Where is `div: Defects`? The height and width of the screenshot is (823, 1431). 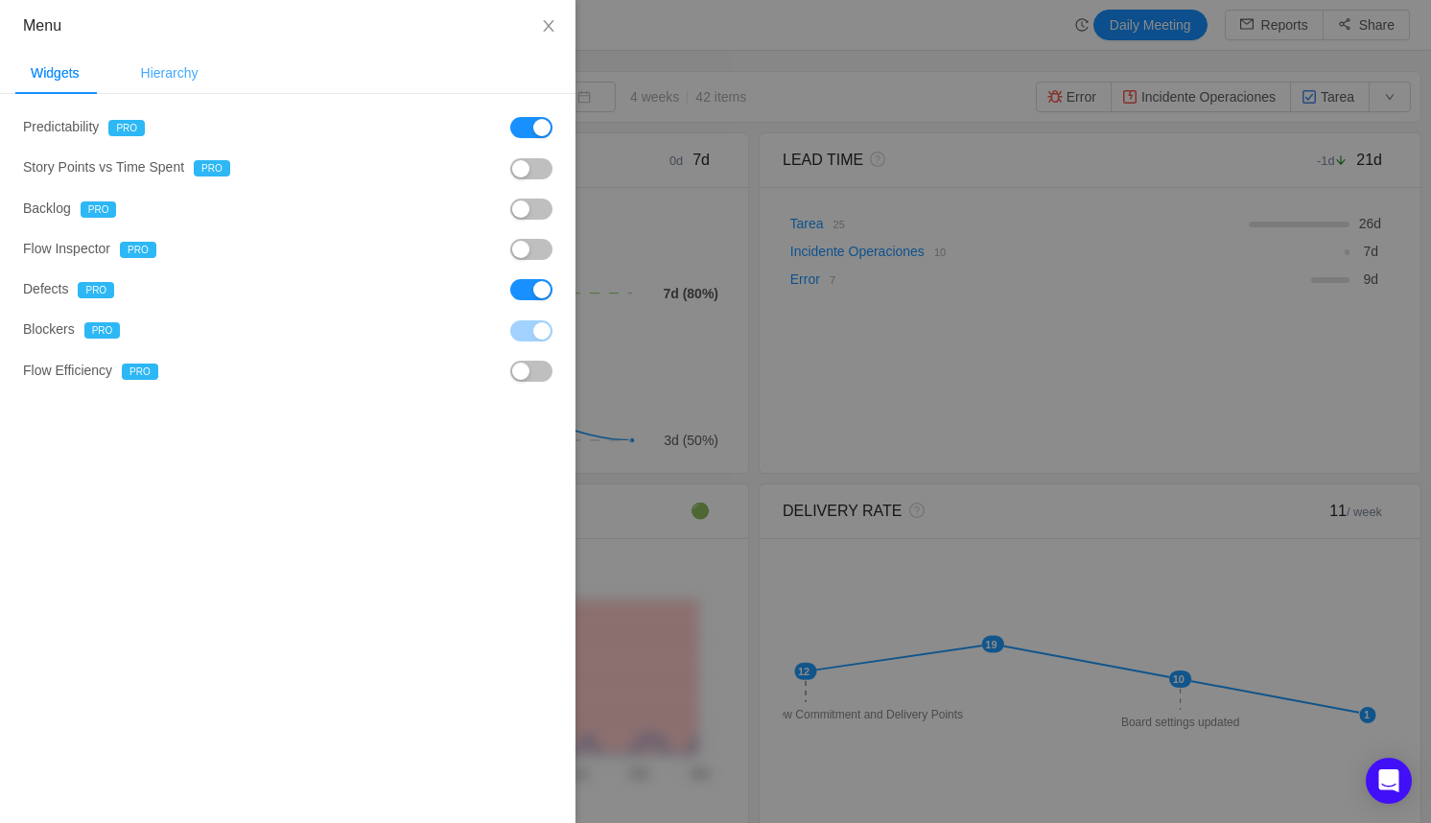
div: Defects is located at coordinates (155, 290).